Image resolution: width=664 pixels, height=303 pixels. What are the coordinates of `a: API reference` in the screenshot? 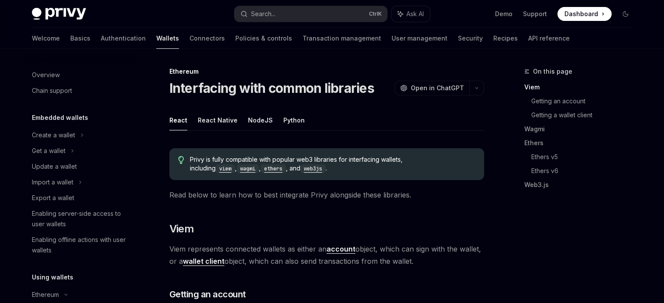 It's located at (549, 38).